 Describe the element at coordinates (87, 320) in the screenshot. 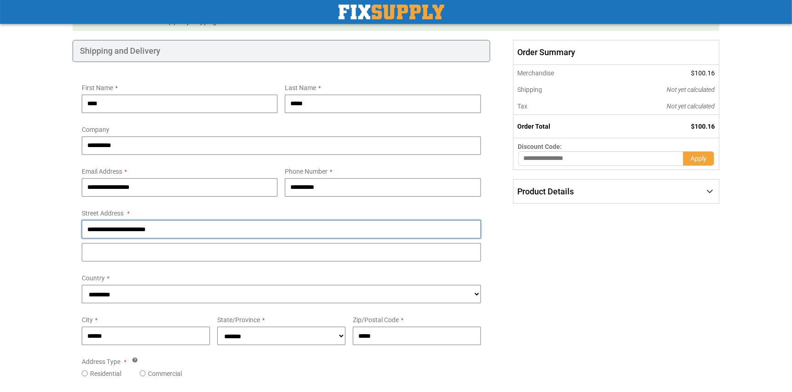

I see `span: City` at that location.